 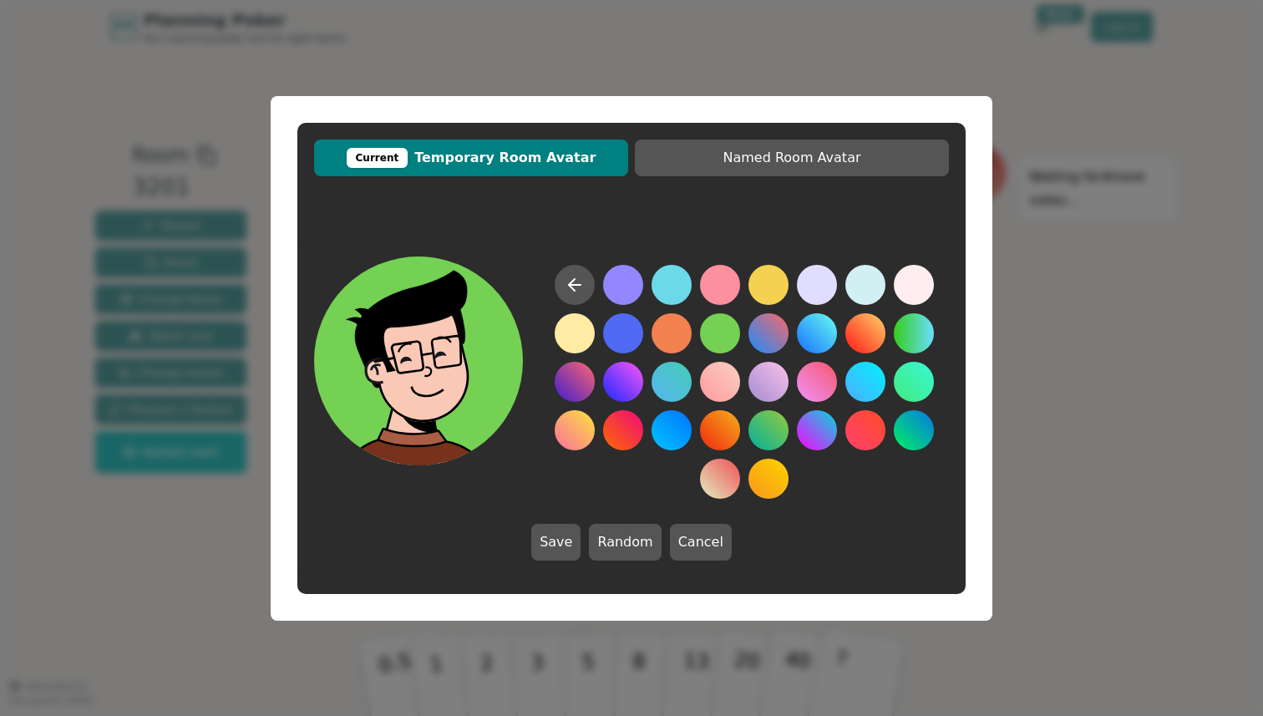 I want to click on span: Temporary Room Avatar, so click(x=471, y=158).